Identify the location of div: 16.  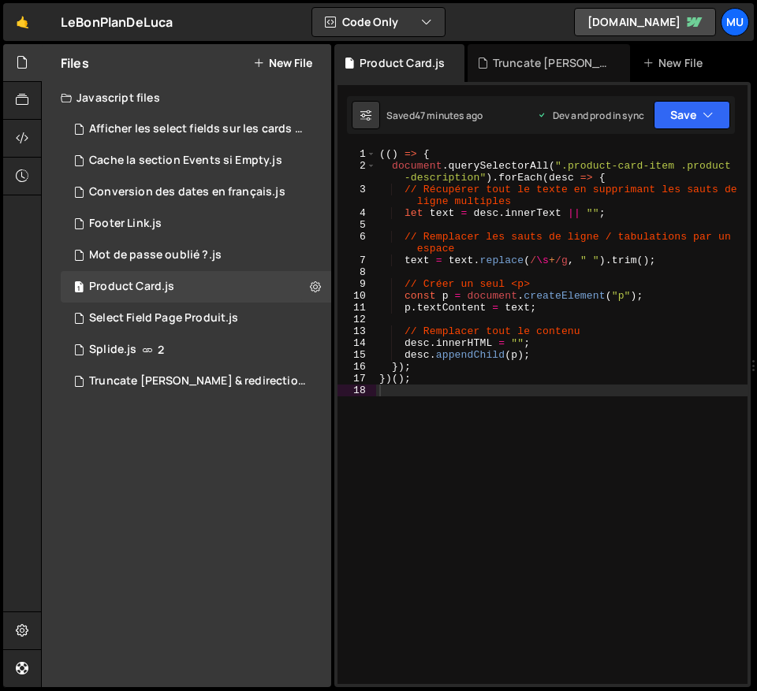
(356, 366).